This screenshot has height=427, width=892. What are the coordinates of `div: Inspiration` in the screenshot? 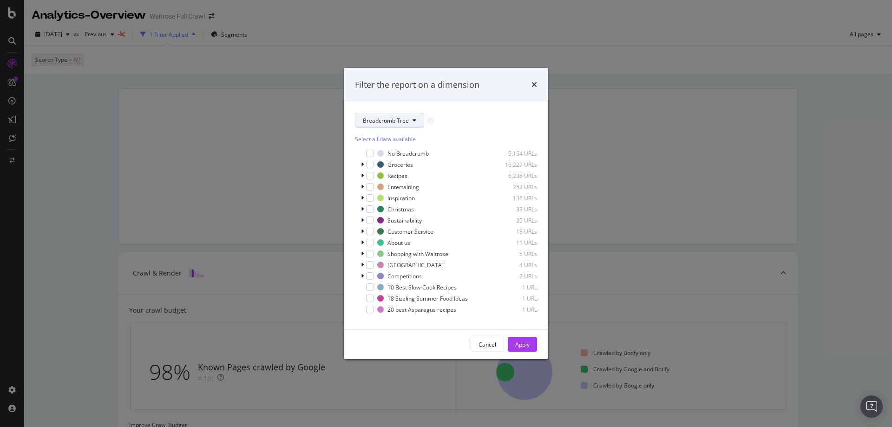 It's located at (401, 198).